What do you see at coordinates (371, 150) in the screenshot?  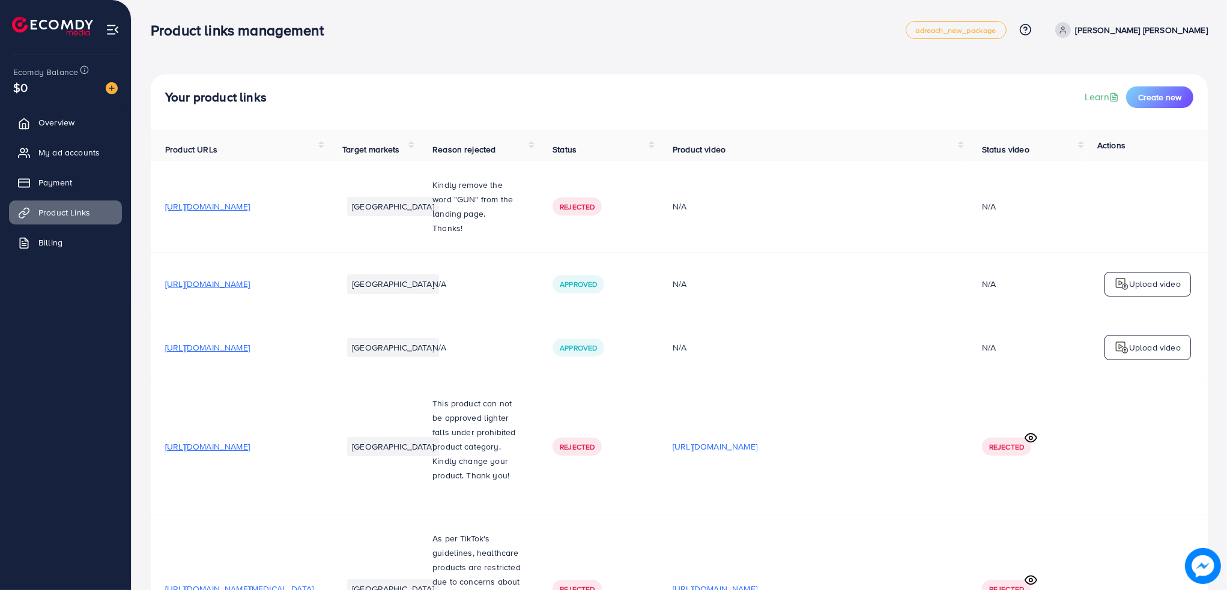 I see `span: Target markets` at bounding box center [371, 150].